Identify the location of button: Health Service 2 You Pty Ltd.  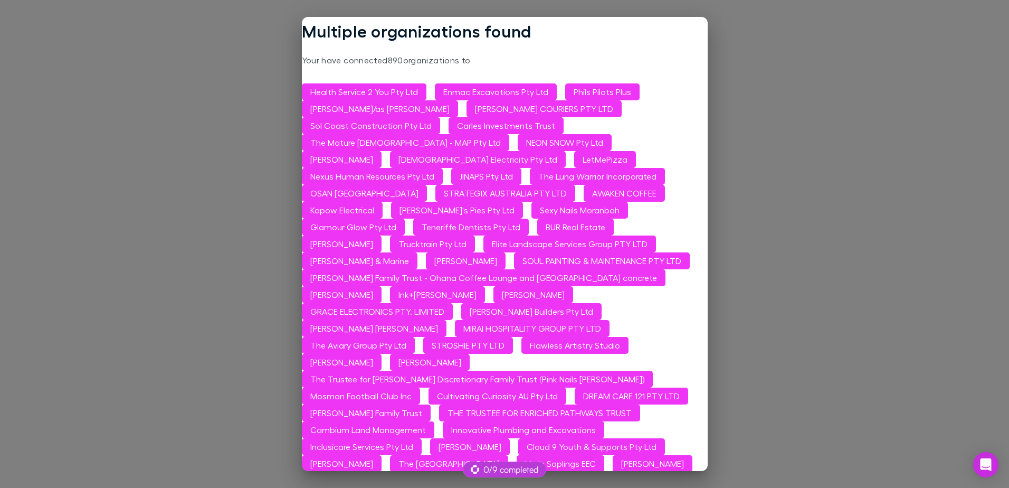
(364, 92).